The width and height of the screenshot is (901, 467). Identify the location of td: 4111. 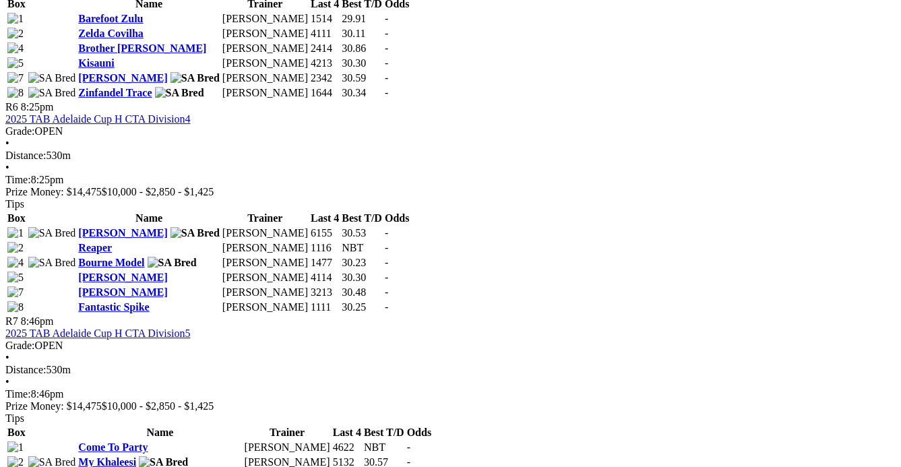
(325, 34).